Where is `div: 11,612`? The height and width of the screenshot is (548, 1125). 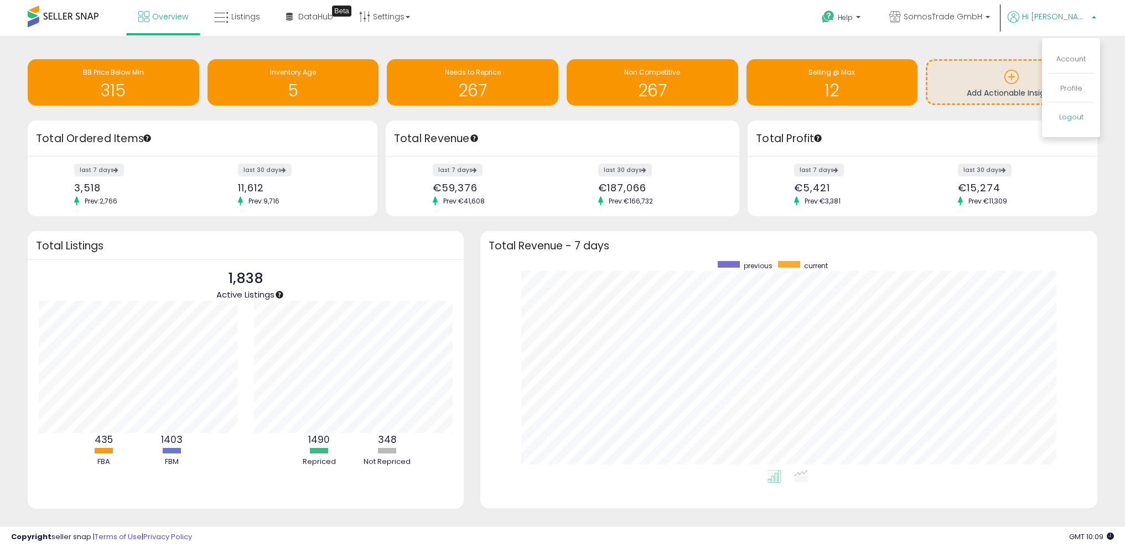
div: 11,612 is located at coordinates (298, 188).